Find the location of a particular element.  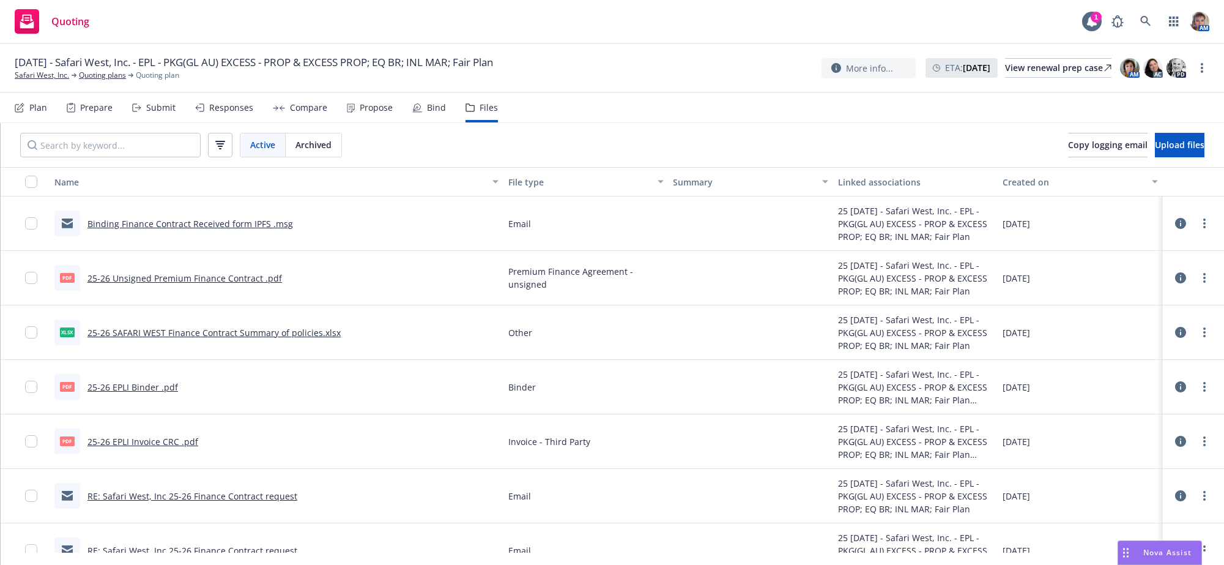

button: Upload files is located at coordinates (1180, 145).